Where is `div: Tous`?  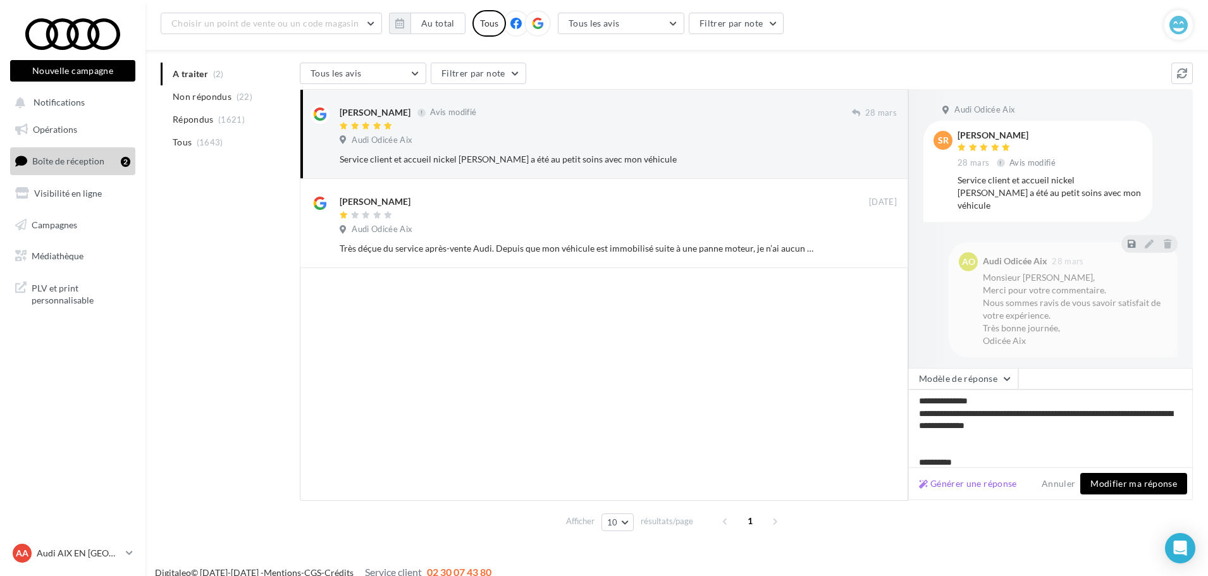 div: Tous is located at coordinates (489, 23).